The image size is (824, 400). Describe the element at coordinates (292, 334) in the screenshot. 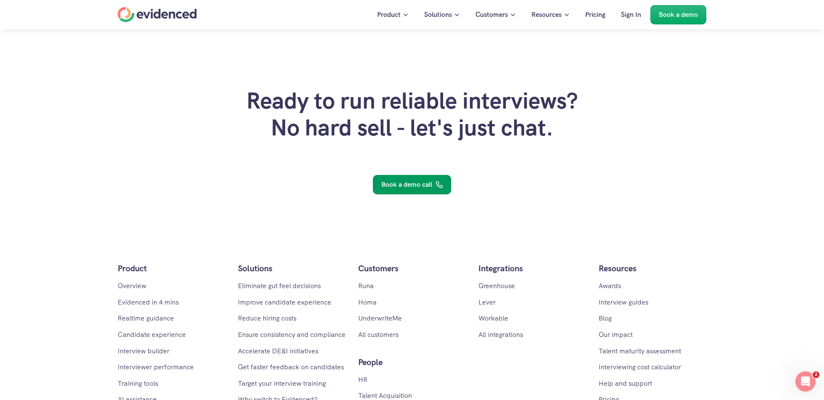

I see `a: Ensure consistency and compliance` at that location.